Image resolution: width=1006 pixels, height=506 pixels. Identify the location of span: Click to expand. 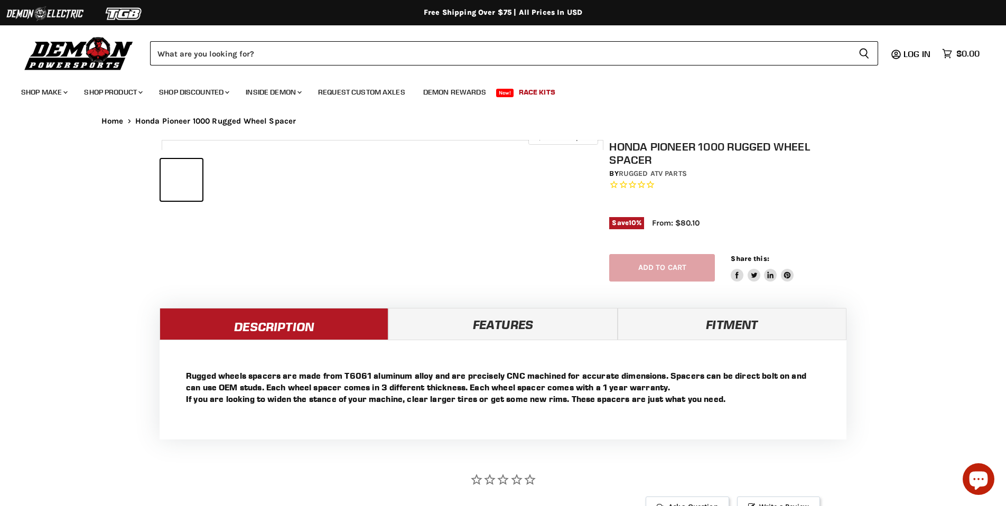
(563, 137).